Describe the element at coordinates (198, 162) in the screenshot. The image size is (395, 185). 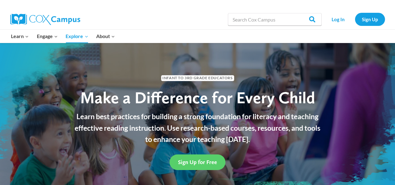
I see `span: Sign Up for Free` at that location.